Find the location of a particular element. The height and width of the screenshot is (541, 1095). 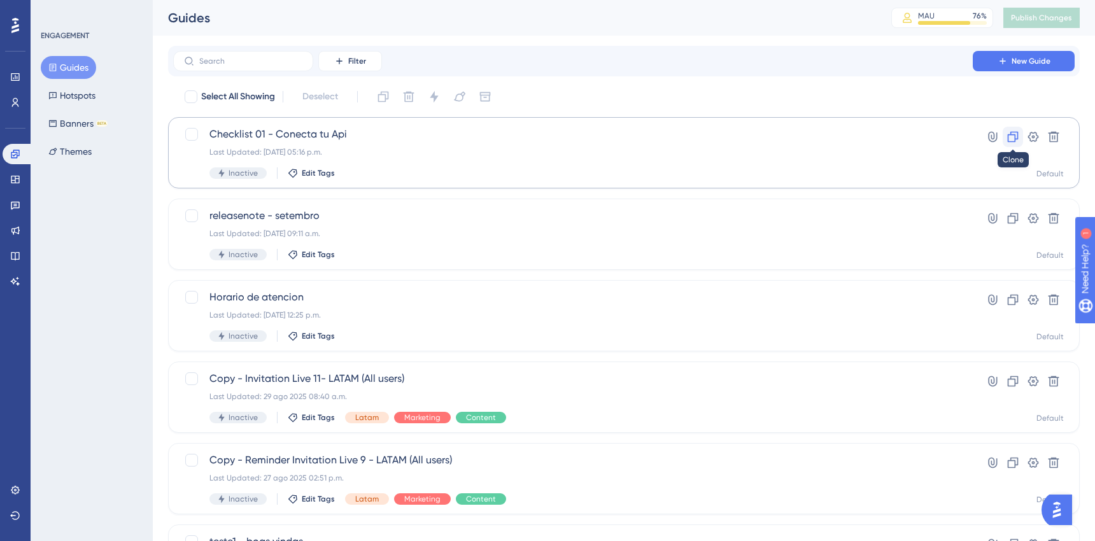

button: New Guide is located at coordinates (1023, 61).